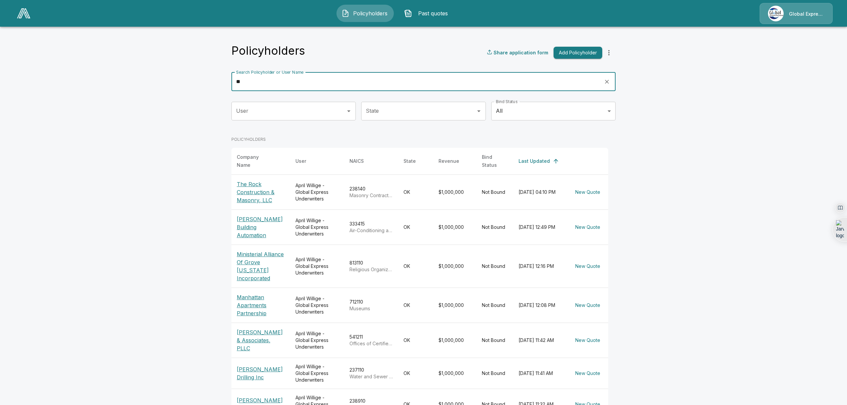 The image size is (847, 405). Describe the element at coordinates (408, 13) in the screenshot. I see `img: Past quotes Icon` at that location.